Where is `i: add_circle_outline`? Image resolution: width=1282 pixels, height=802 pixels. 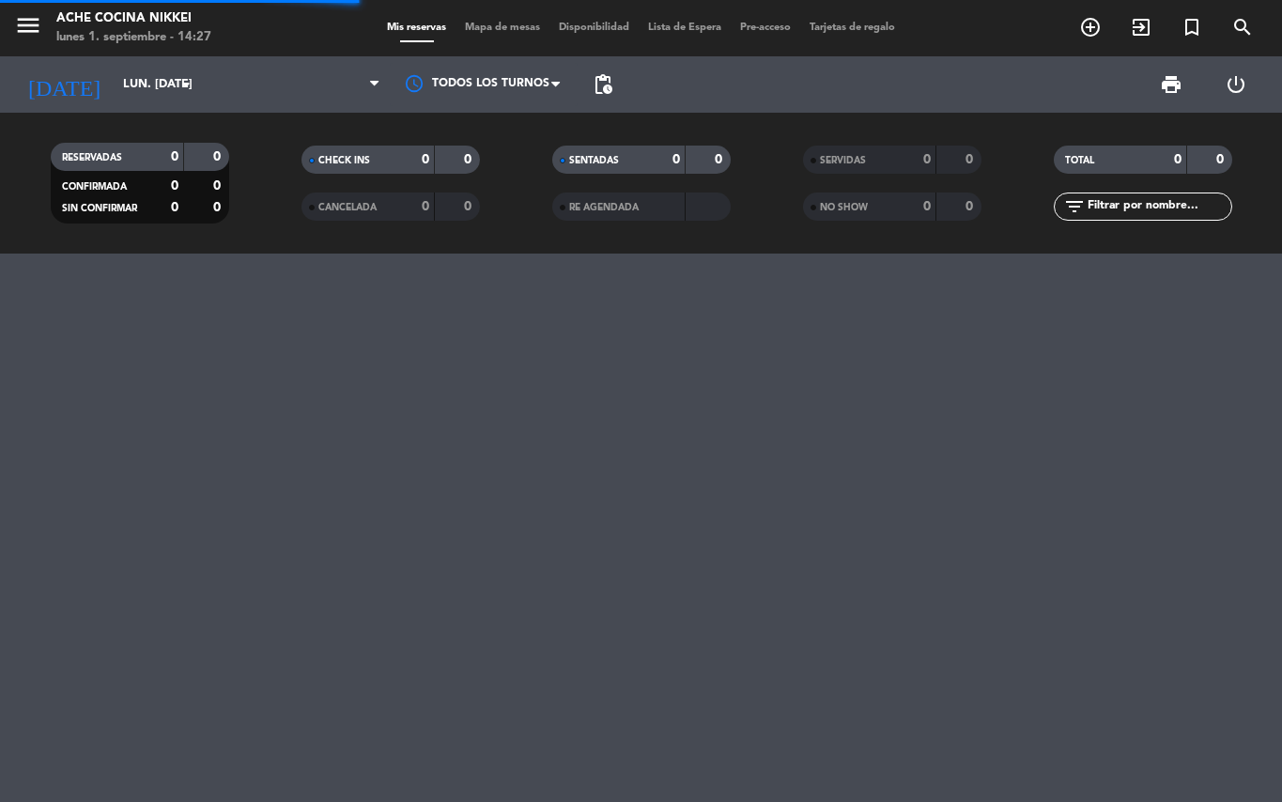 i: add_circle_outline is located at coordinates (1090, 27).